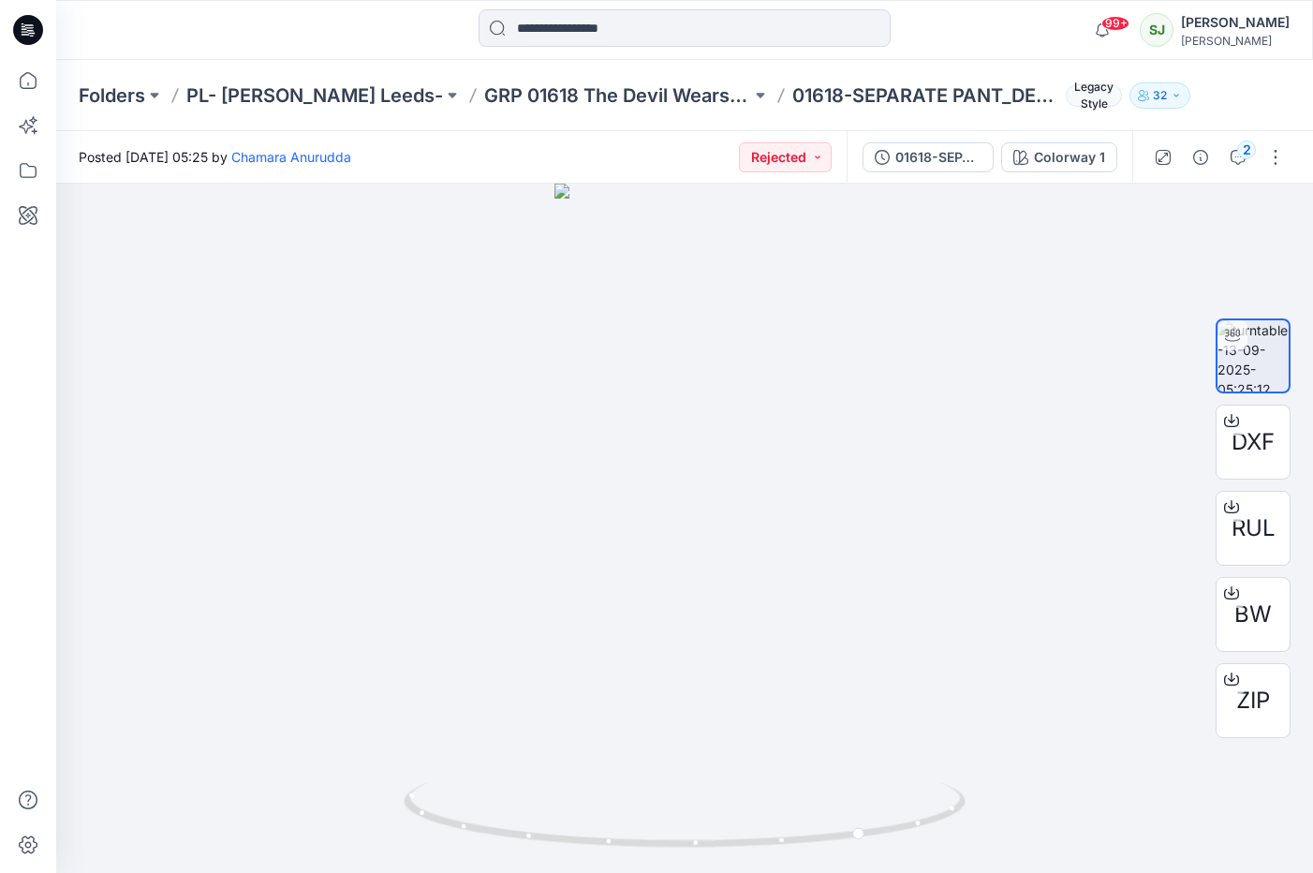  I want to click on button: 2, so click(1238, 157).